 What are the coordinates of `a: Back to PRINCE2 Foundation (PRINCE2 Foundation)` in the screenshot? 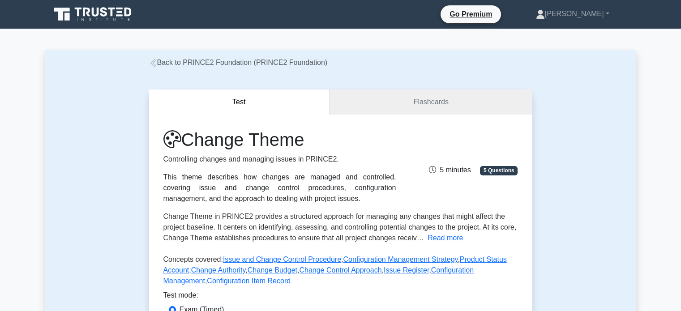 It's located at (238, 62).